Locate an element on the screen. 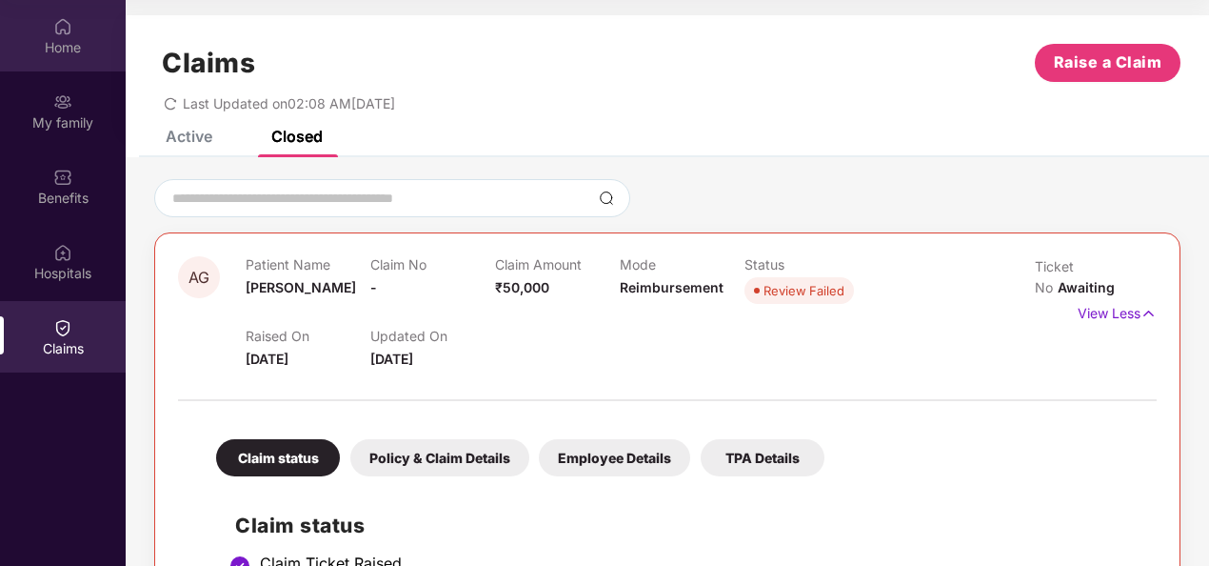 The height and width of the screenshot is (566, 1209). div: Claim status is located at coordinates (278, 457).